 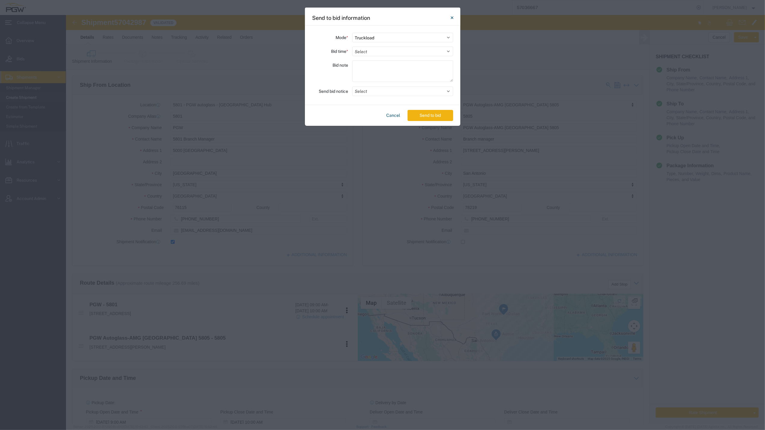 What do you see at coordinates (394, 115) in the screenshot?
I see `button: Cancel` at bounding box center [394, 115].